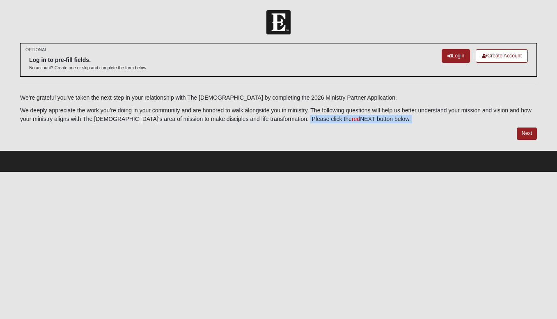 This screenshot has height=319, width=557. Describe the element at coordinates (88, 68) in the screenshot. I see `p: No account? Create one or skip and complete the form below.` at that location.